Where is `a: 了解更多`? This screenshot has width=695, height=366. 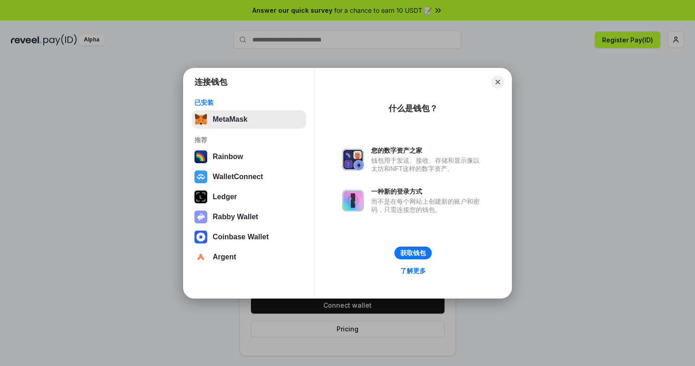 a: 了解更多 is located at coordinates (413, 270).